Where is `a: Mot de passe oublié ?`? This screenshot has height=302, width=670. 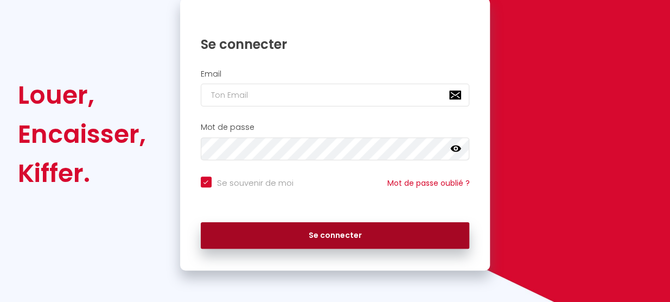
a: Mot de passe oublié ? is located at coordinates (428, 183).